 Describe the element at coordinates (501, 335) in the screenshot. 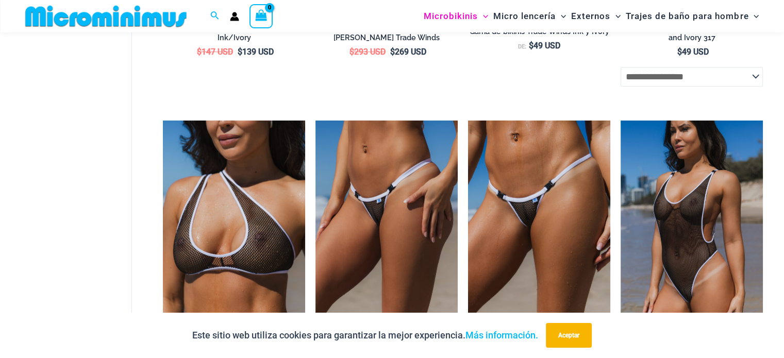

I see `font: Más información.` at that location.